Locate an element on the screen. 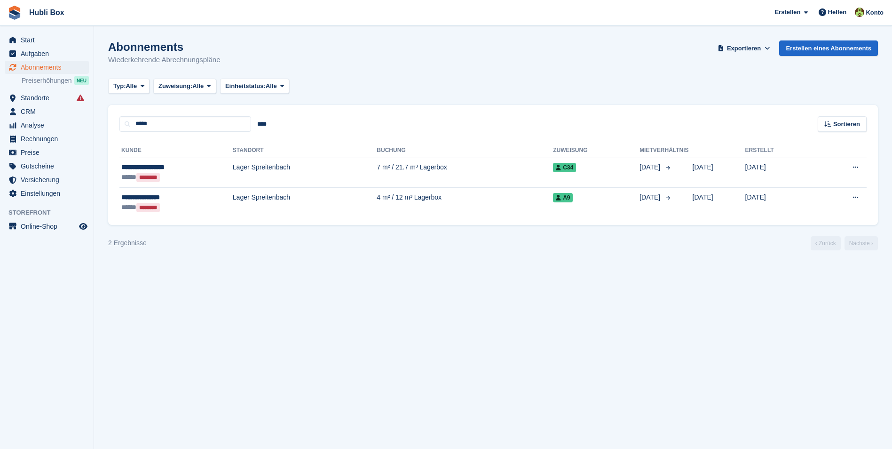 Image resolution: width=892 pixels, height=449 pixels. span: Aufgaben is located at coordinates (49, 54).